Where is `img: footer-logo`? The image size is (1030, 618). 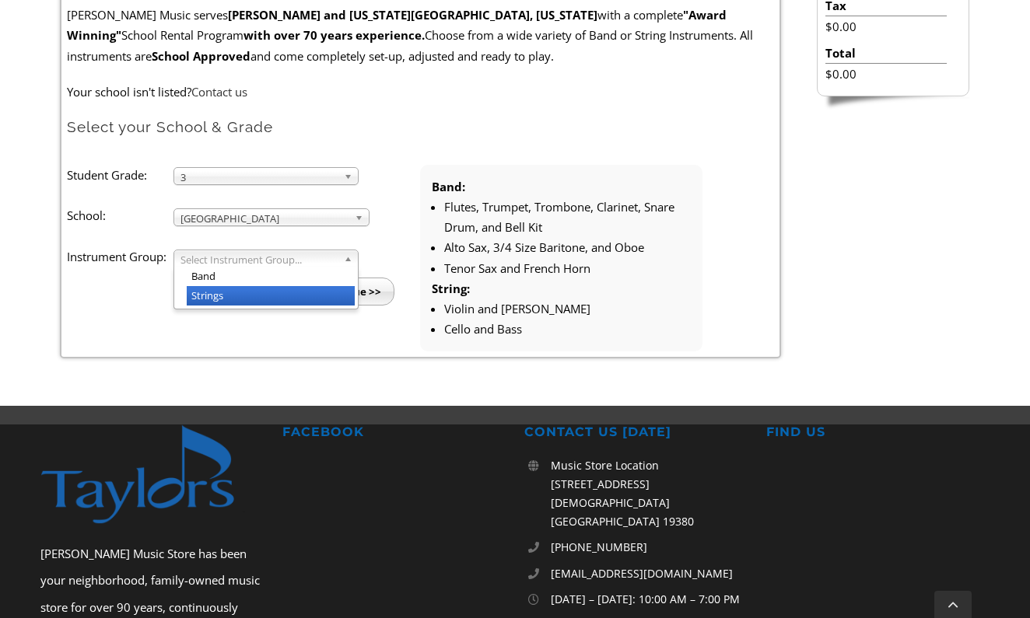 img: footer-logo is located at coordinates (152, 474).